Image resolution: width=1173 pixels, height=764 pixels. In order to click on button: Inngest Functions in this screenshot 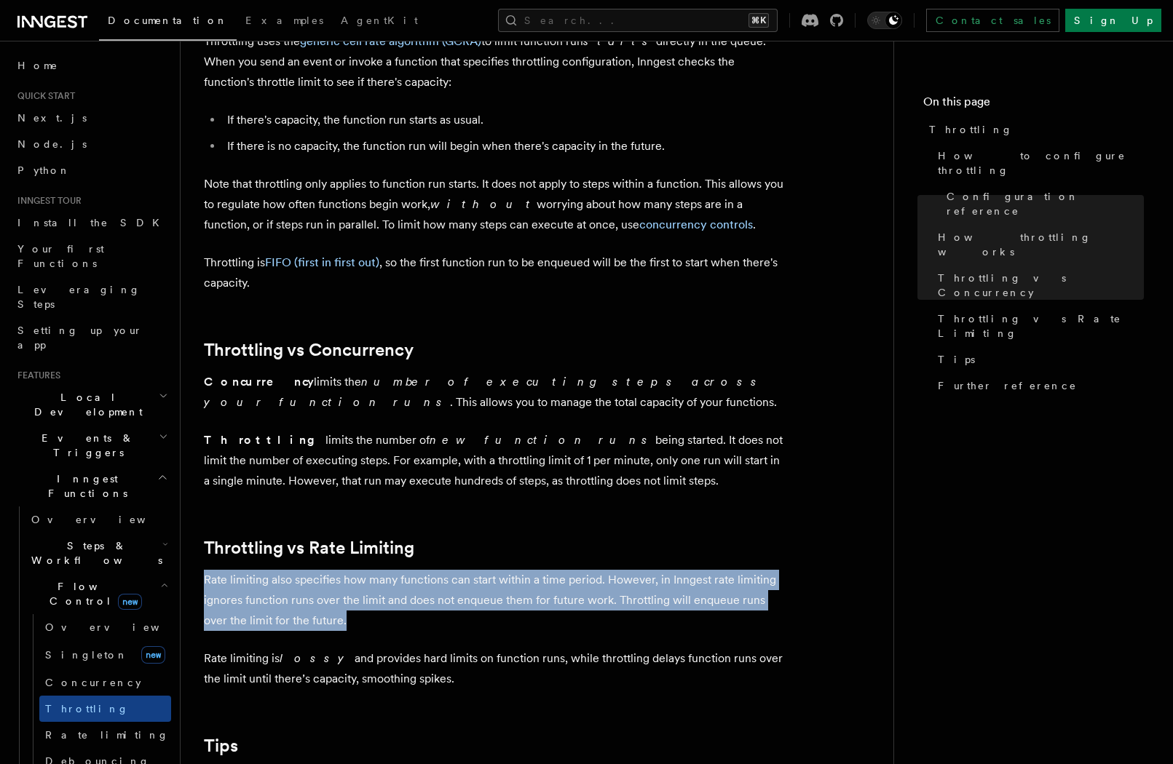, I will do `click(91, 486)`.